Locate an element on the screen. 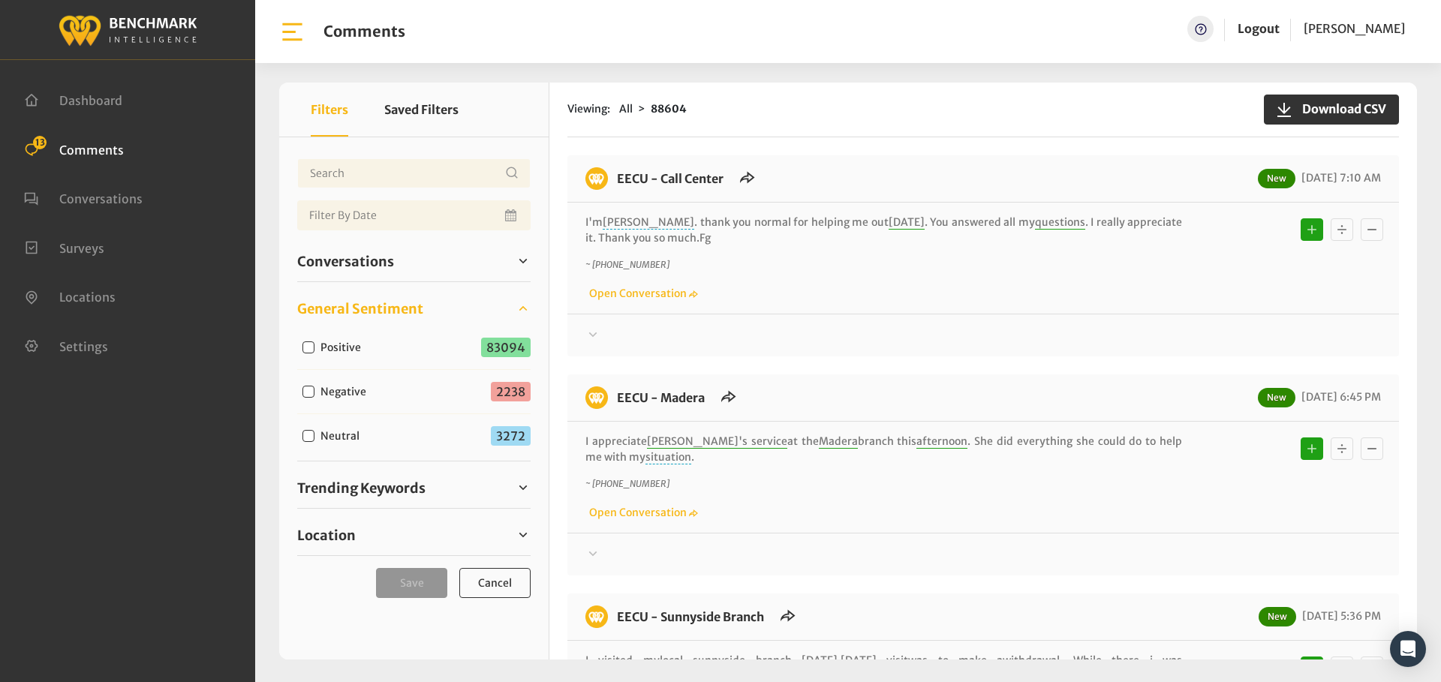  span: Comments is located at coordinates (92, 149).